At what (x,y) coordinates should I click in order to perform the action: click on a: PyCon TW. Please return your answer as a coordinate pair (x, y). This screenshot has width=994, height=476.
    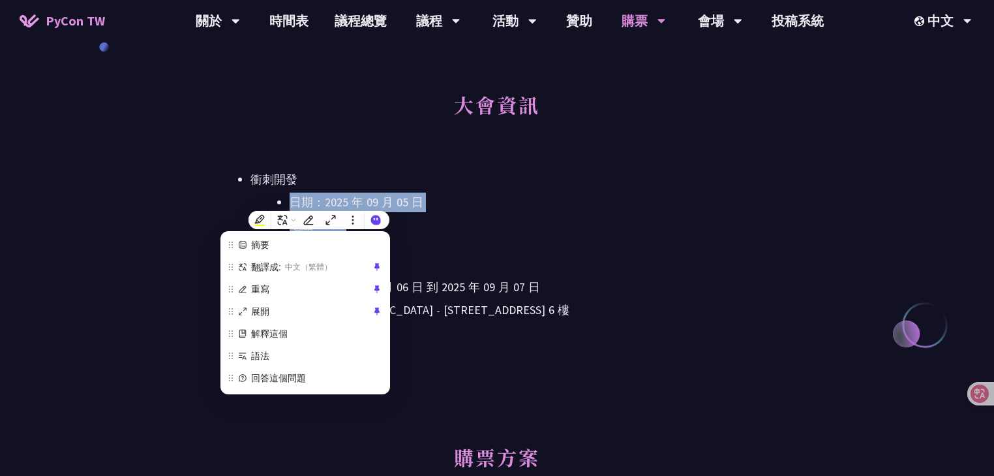
    Looking at the image, I should click on (62, 21).